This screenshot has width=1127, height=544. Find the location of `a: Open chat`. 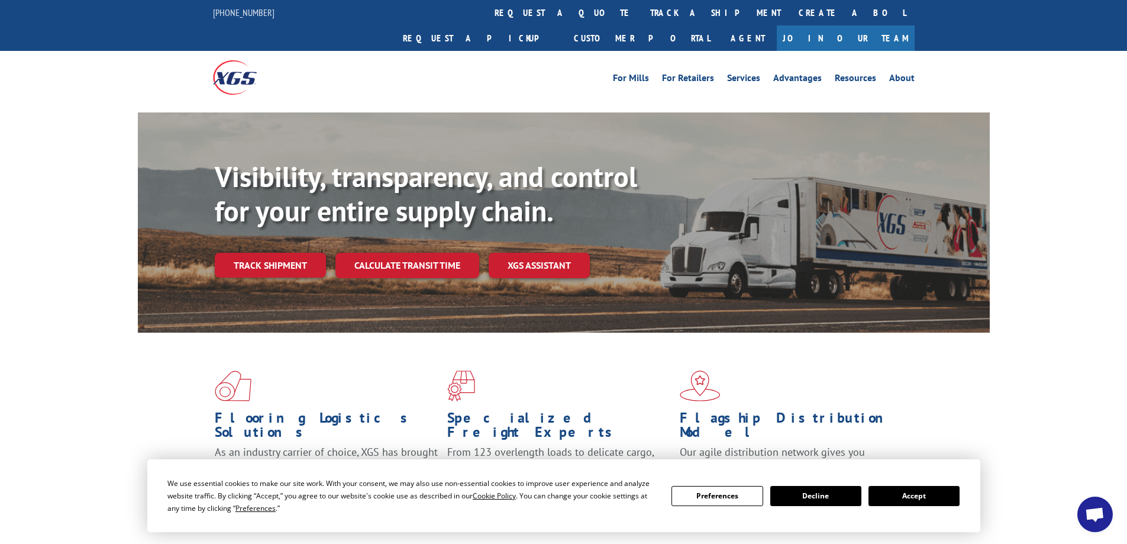

a: Open chat is located at coordinates (1095, 514).